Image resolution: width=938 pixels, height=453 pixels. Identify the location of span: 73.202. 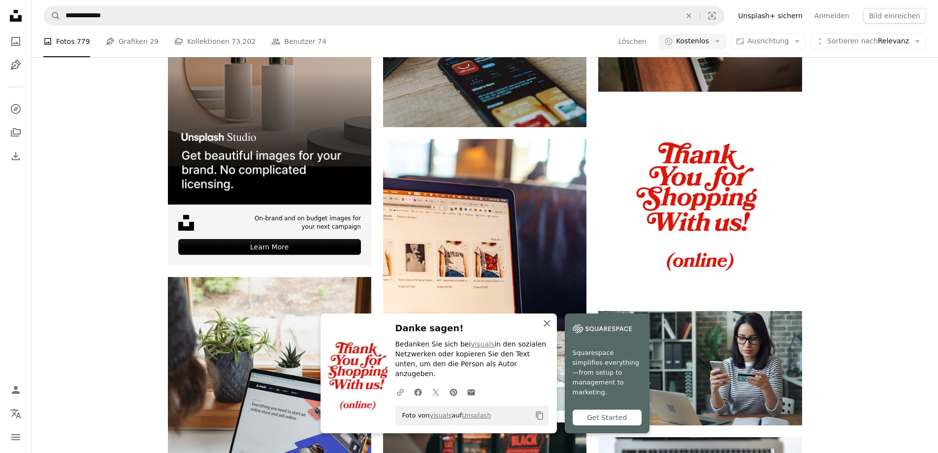
(243, 41).